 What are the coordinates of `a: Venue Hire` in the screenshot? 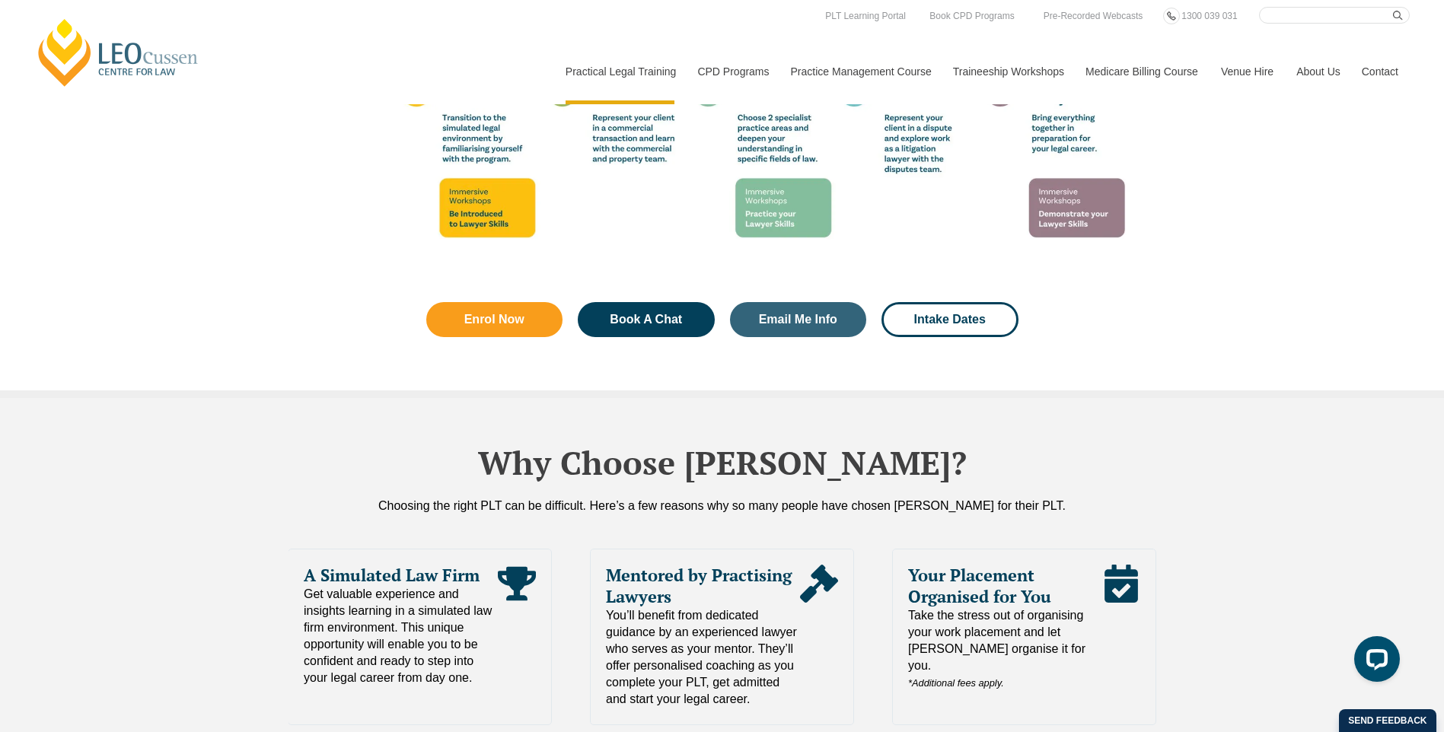 It's located at (1247, 72).